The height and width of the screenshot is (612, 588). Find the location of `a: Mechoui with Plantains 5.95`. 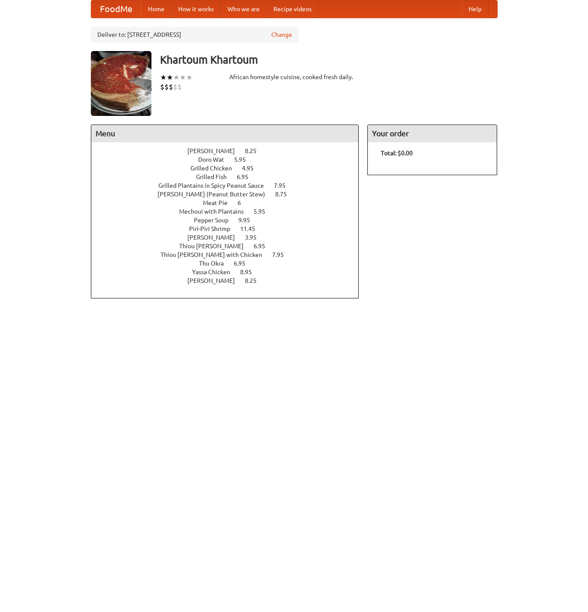

a: Mechoui with Plantains 5.95 is located at coordinates (230, 212).